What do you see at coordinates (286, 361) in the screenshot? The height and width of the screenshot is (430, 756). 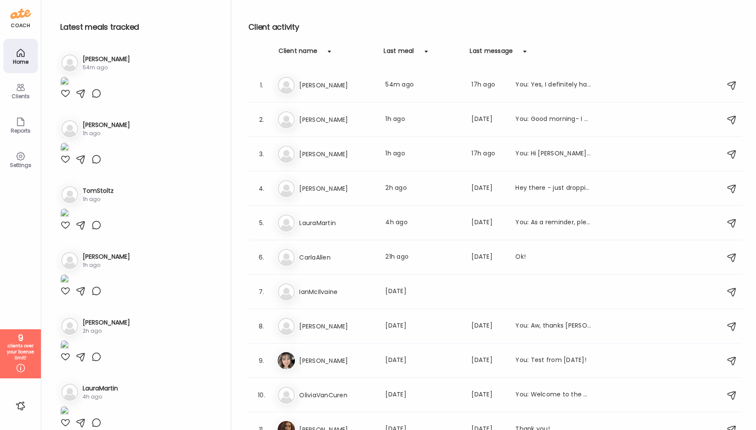 I see `img: avatars%2FCZNq3Txh1cYfudN6aqWkxBEljIU2` at bounding box center [286, 361].